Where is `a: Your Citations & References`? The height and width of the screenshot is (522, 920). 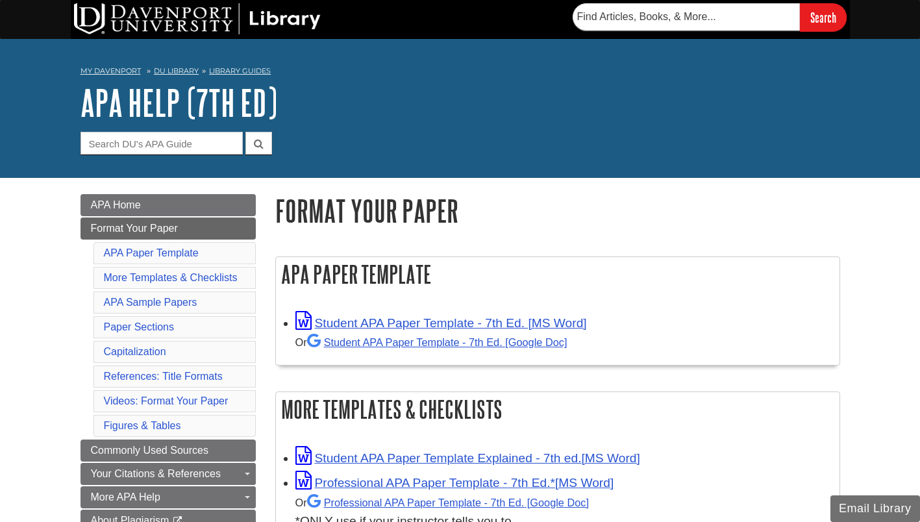
a: Your Citations & References is located at coordinates (168, 474).